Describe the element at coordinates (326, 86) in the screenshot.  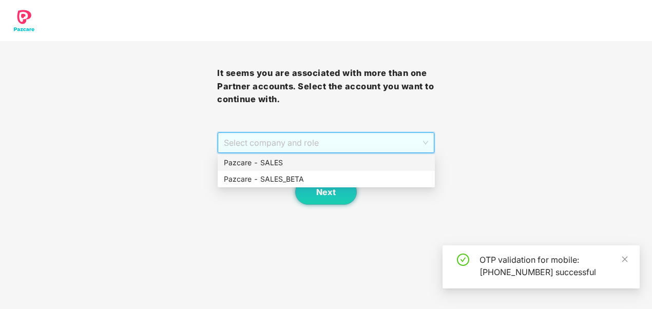
I see `h3: It seems you are associated with more than one Partner accounts. Select the account you want to c...` at that location.